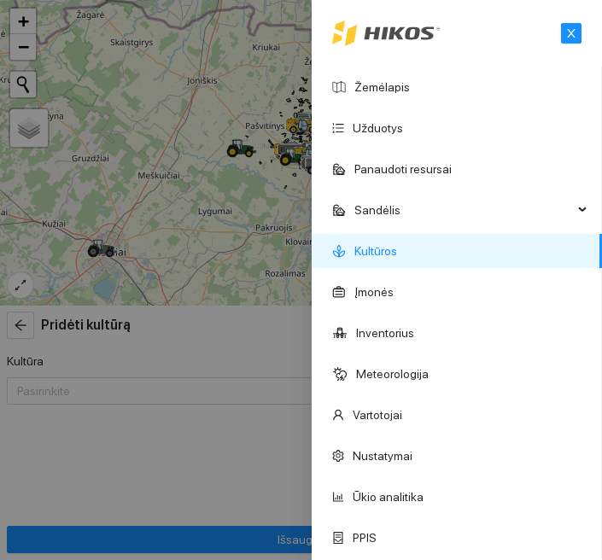 The width and height of the screenshot is (602, 560). I want to click on a: Panaudoti resursai, so click(403, 169).